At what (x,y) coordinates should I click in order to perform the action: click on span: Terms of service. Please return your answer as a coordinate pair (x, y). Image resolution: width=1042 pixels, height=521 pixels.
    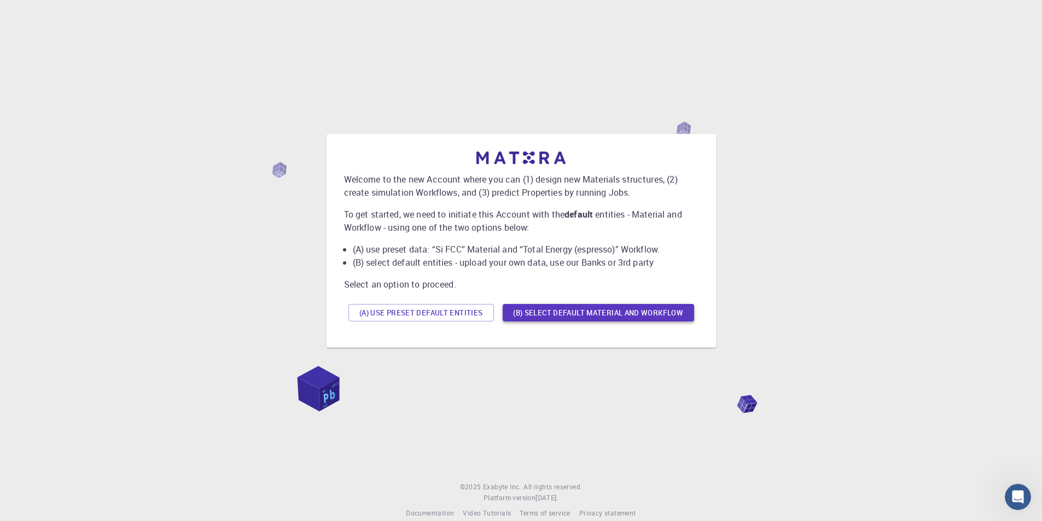
    Looking at the image, I should click on (545, 513).